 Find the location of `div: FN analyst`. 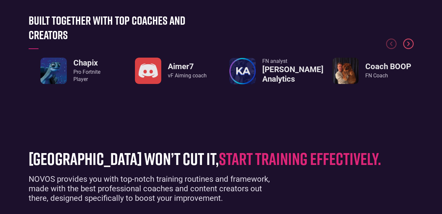

div: FN analyst is located at coordinates (293, 61).